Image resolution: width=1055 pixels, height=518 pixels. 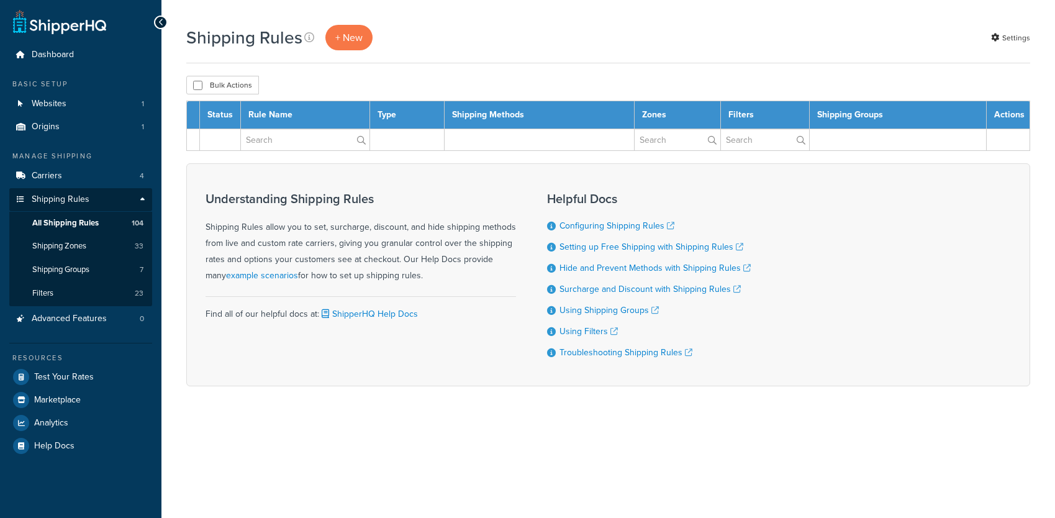 I want to click on h3: Helpful Docs, so click(x=649, y=199).